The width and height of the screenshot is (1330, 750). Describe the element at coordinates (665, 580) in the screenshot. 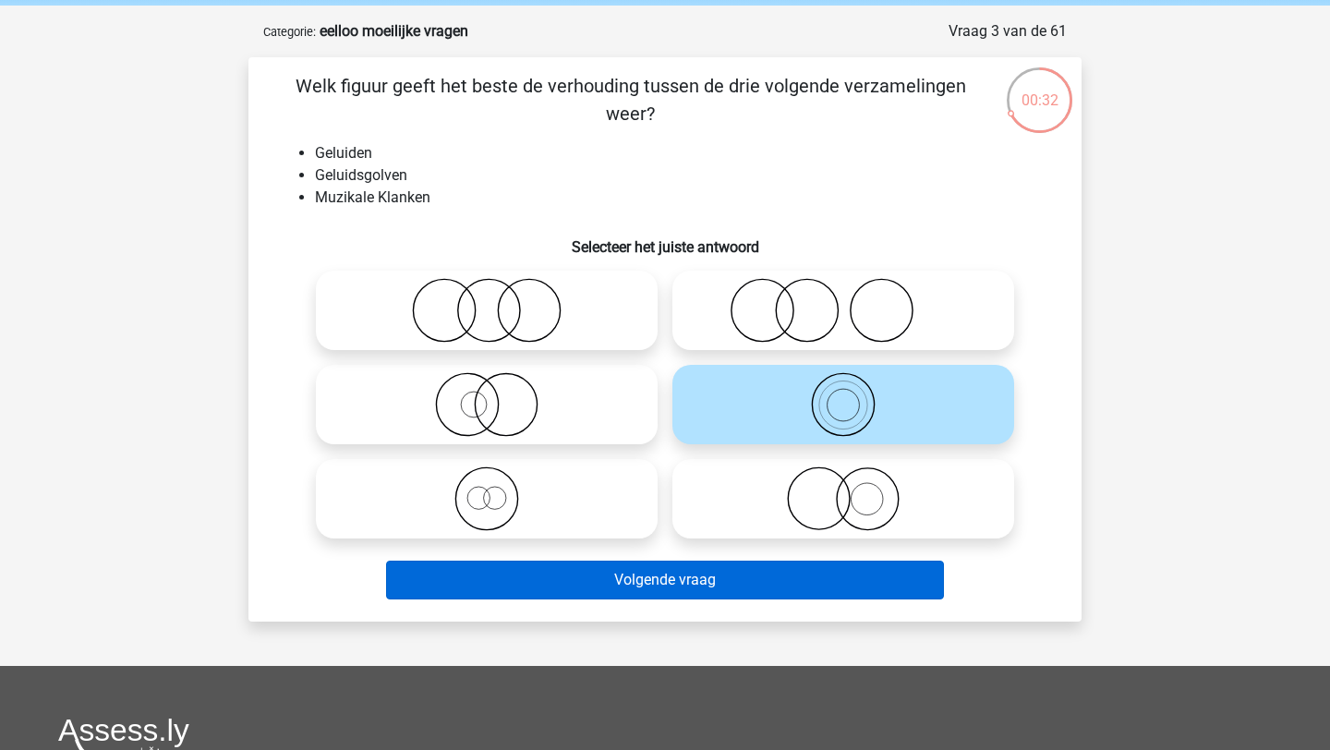

I see `button: Volgende vraag` at that location.